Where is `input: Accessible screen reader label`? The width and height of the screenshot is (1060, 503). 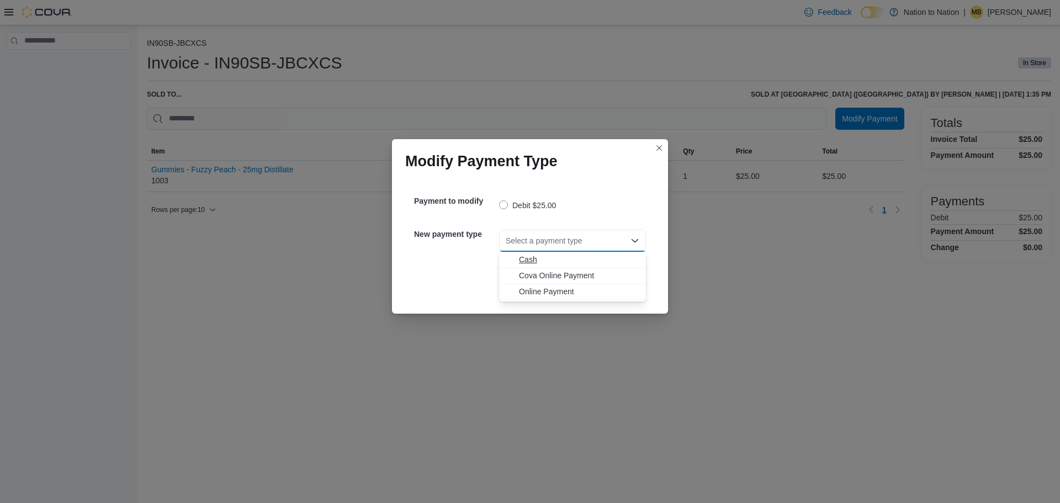
input: Accessible screen reader label is located at coordinates (506, 241).